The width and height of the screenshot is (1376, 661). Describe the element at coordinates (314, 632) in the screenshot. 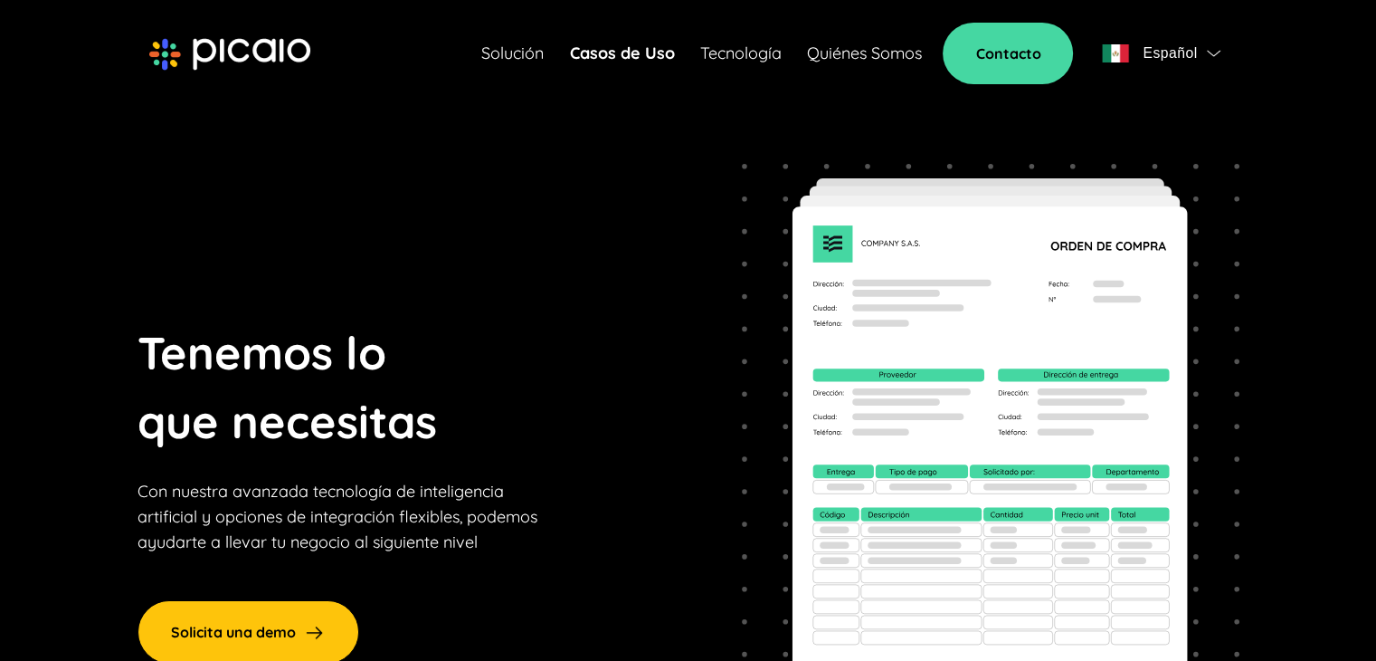

I see `img: arrow-right` at that location.